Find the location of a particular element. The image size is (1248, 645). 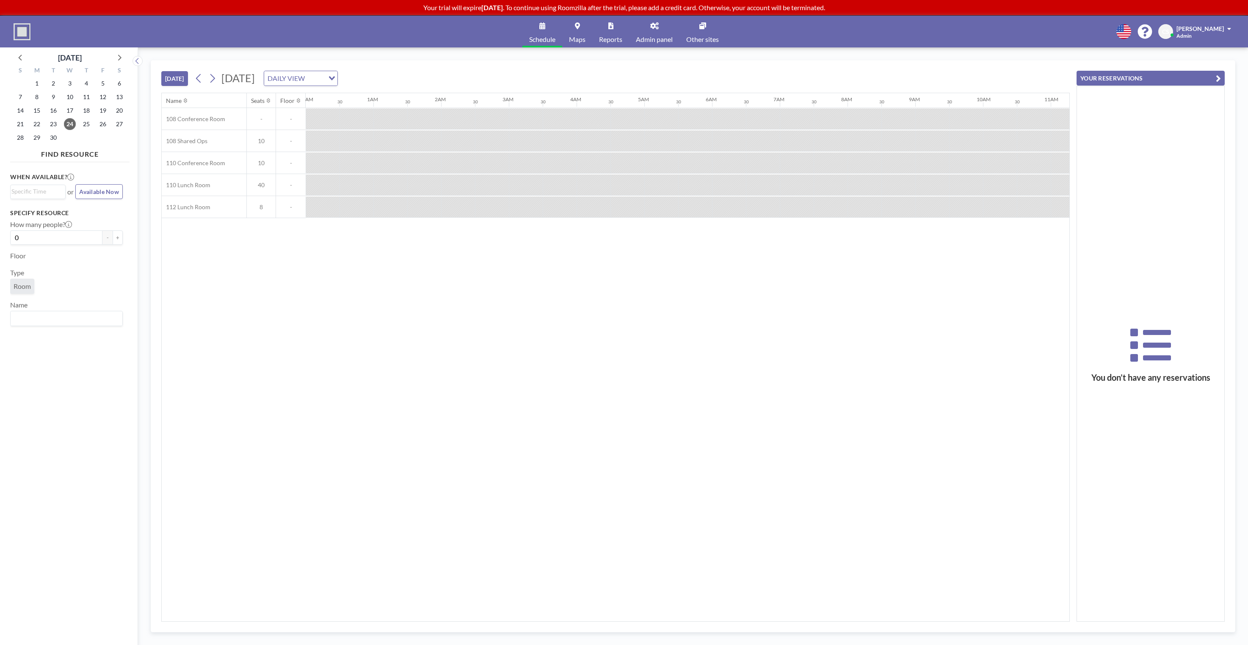

span: Sunday, September 28, 2025 is located at coordinates (20, 138).